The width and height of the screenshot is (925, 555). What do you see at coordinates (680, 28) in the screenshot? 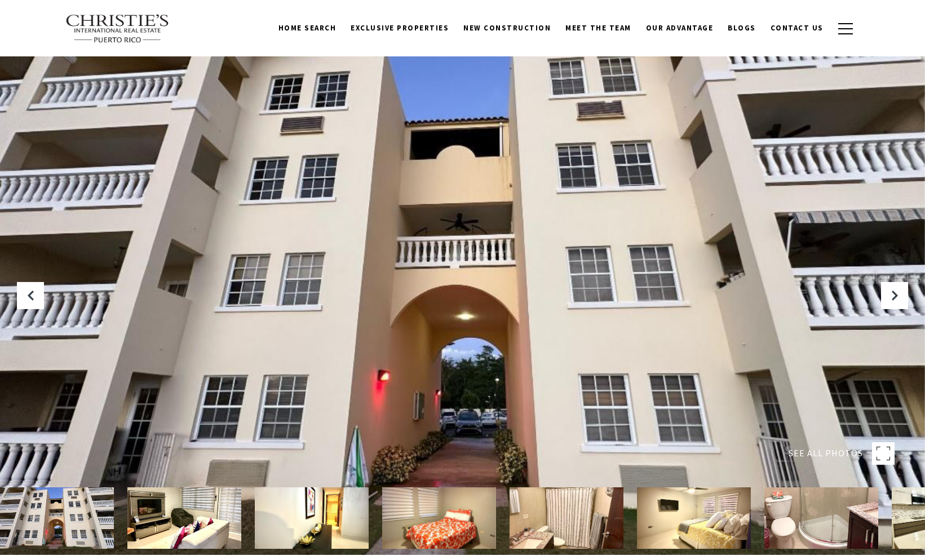
I see `span: Our Advantage` at bounding box center [680, 28].